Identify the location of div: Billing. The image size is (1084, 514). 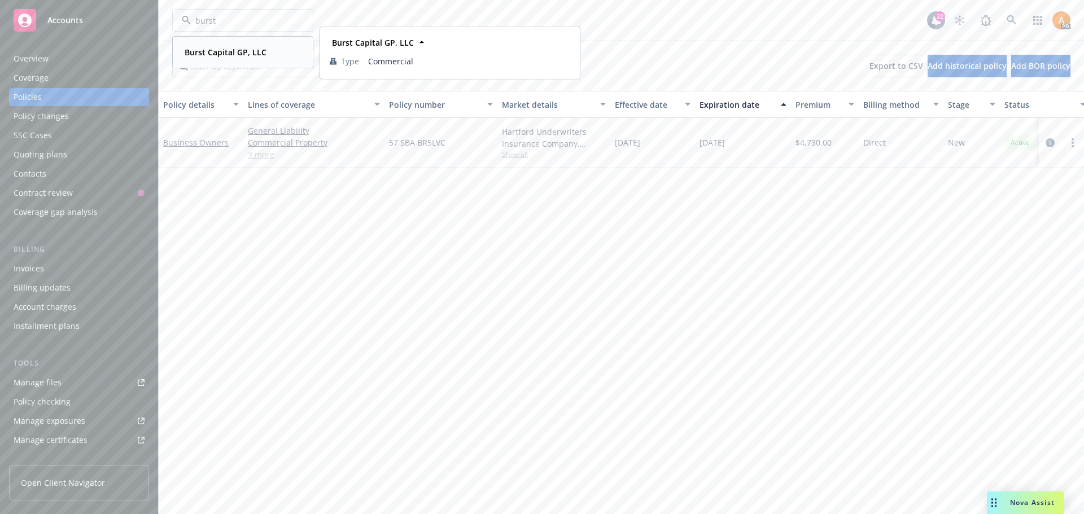
(79, 249).